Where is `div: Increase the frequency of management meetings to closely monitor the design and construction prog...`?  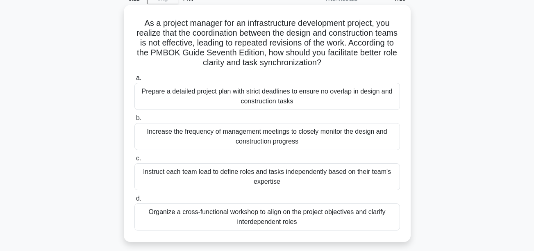
div: Increase the frequency of management meetings to closely monitor the design and construction prog... is located at coordinates (267, 136).